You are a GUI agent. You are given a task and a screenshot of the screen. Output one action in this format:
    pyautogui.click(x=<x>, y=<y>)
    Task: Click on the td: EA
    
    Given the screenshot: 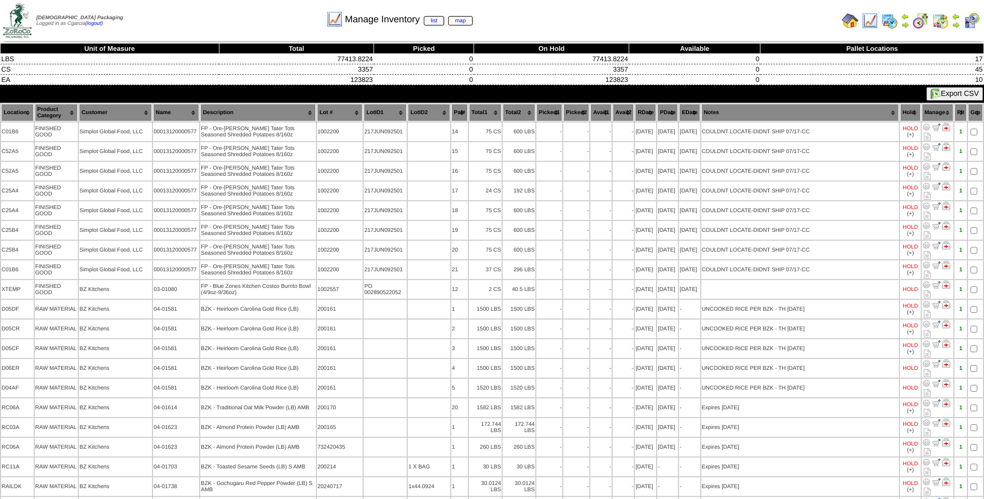 What is the action you would take?
    pyautogui.click(x=110, y=80)
    